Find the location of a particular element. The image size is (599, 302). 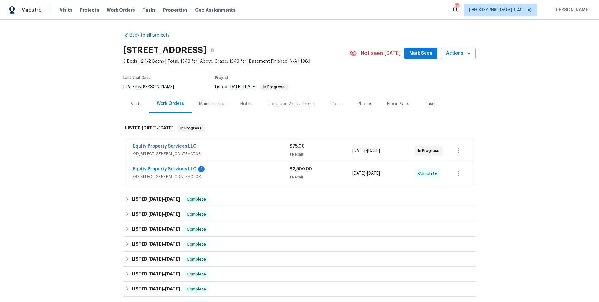

span: Listed is located at coordinates (251, 87).